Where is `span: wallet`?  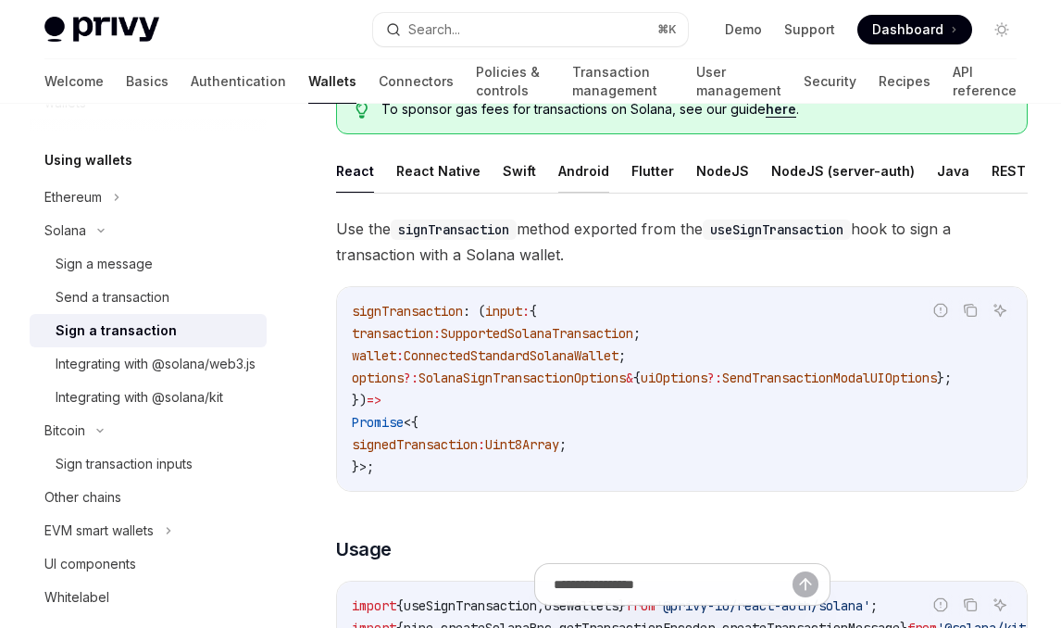
span: wallet is located at coordinates (374, 355).